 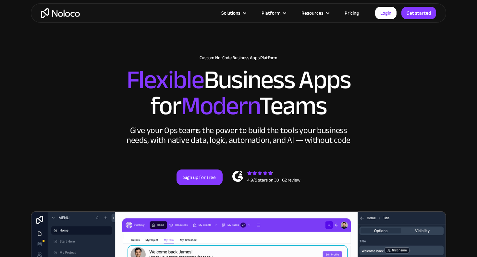 What do you see at coordinates (352, 13) in the screenshot?
I see `a: Pricing` at bounding box center [352, 13].